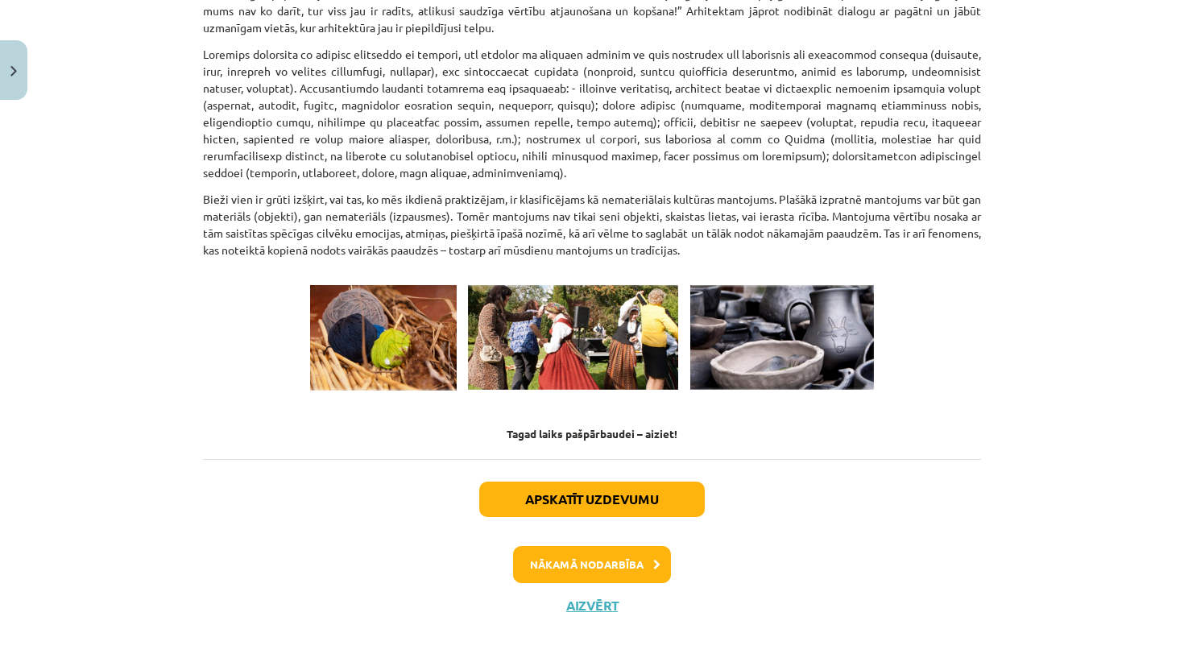 The height and width of the screenshot is (658, 1184). I want to click on button: Apskatīt uzdevumu, so click(592, 499).